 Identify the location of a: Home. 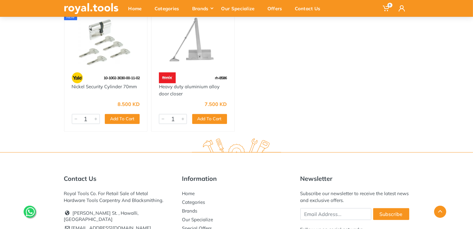
(189, 194).